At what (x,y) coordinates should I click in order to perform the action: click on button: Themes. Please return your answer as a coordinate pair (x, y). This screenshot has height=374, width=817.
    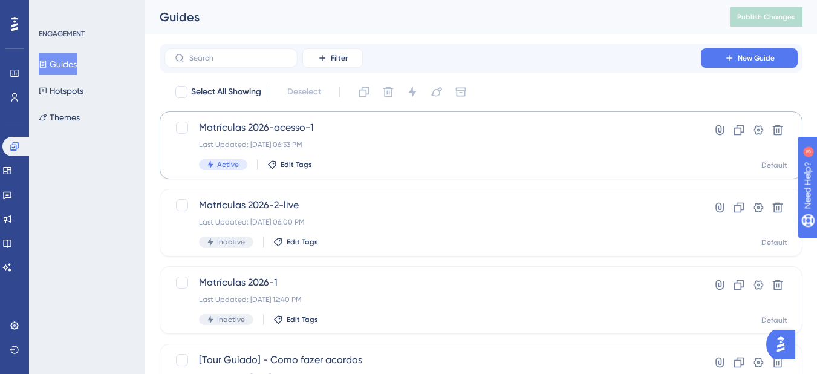
    Looking at the image, I should click on (59, 117).